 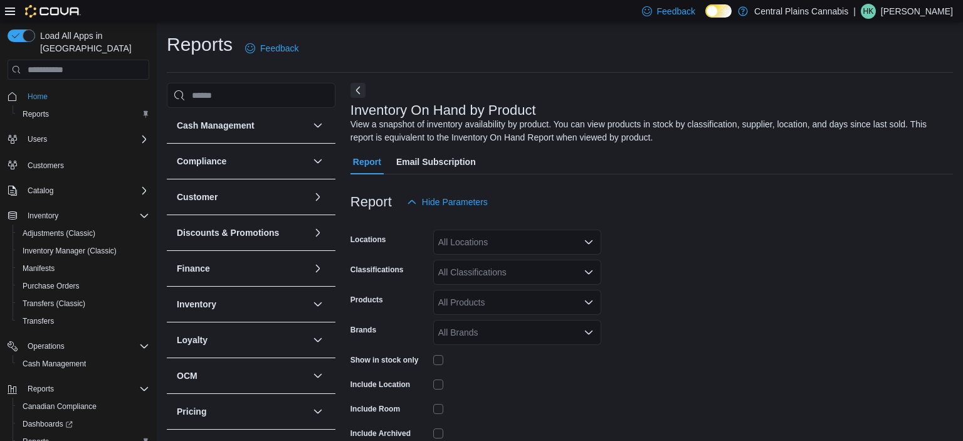 What do you see at coordinates (60, 406) in the screenshot?
I see `a: Canadian Compliance` at bounding box center [60, 406].